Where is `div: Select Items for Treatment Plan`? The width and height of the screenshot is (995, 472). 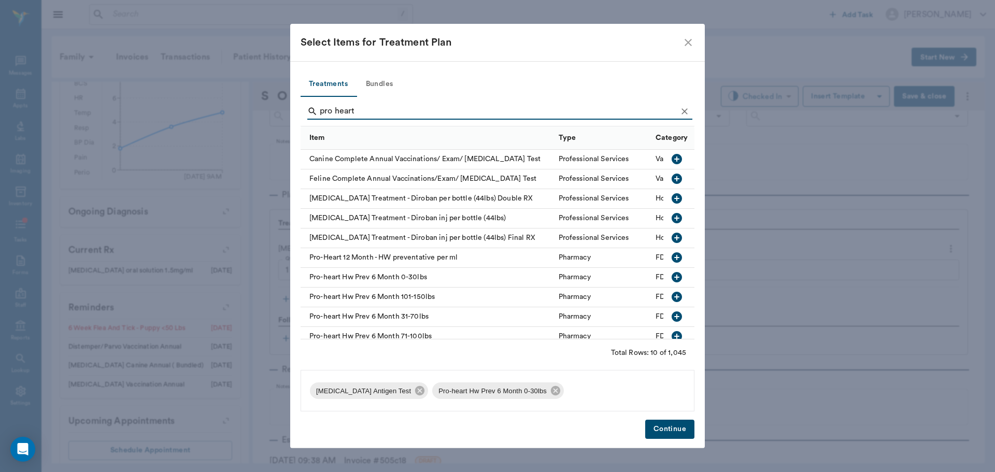 div: Select Items for Treatment Plan is located at coordinates (491, 42).